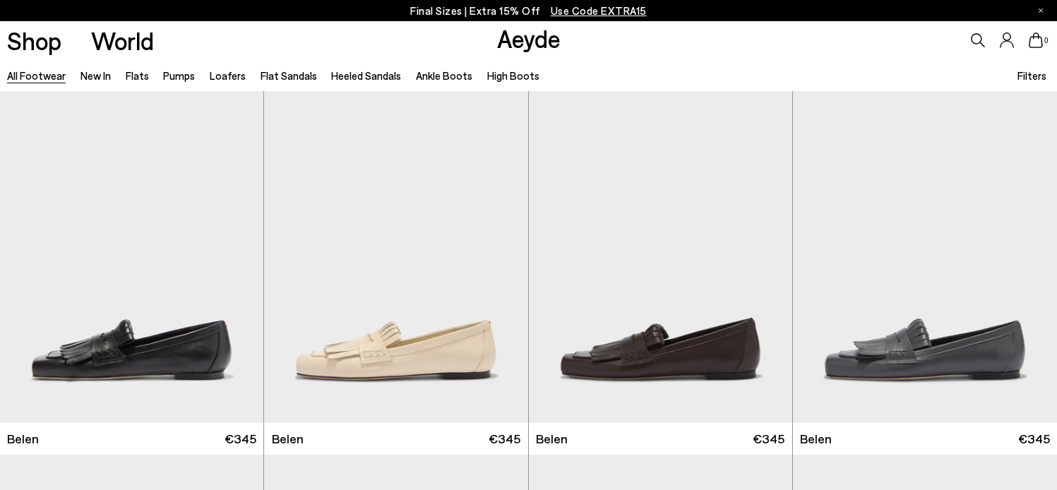 This screenshot has height=490, width=1057. I want to click on a: Flats, so click(137, 76).